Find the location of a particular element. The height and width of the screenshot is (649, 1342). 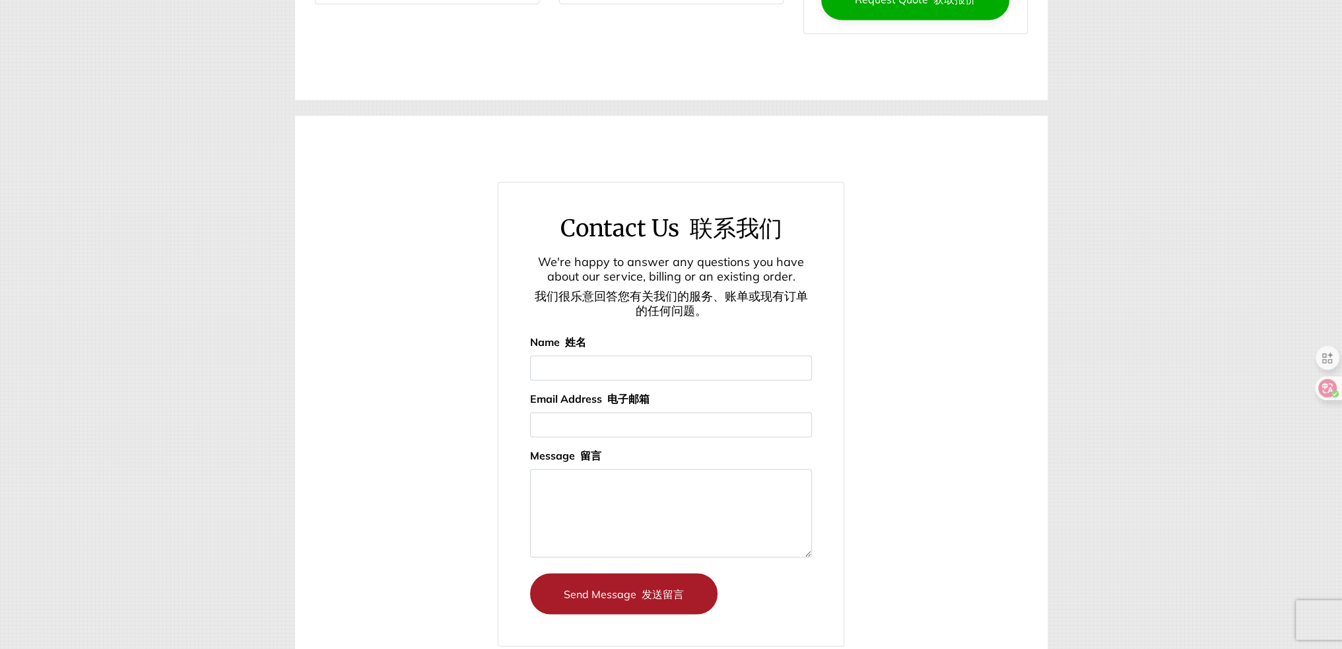

label: Email Address is located at coordinates (590, 399).